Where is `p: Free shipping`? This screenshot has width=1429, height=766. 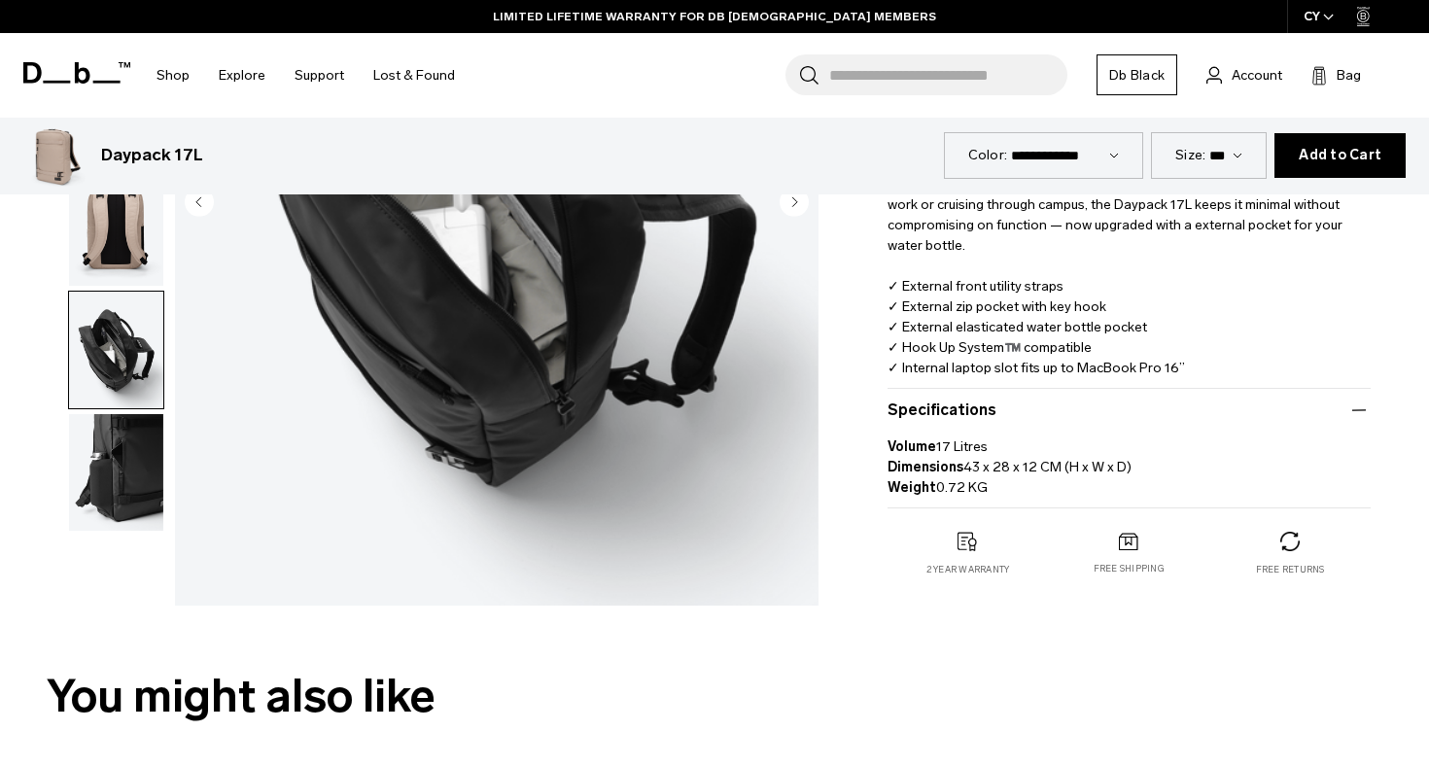
p: Free shipping is located at coordinates (1129, 569).